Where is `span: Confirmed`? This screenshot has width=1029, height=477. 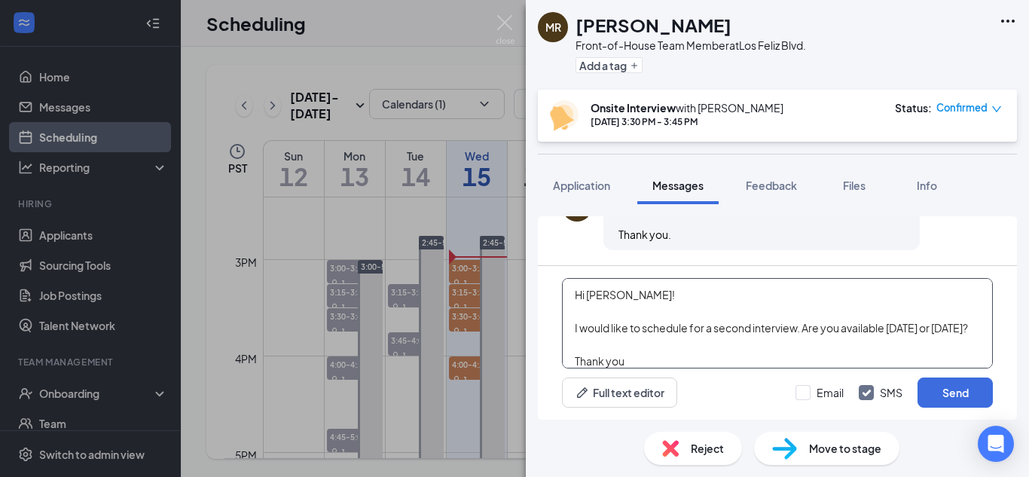
span: Confirmed is located at coordinates (962, 108).